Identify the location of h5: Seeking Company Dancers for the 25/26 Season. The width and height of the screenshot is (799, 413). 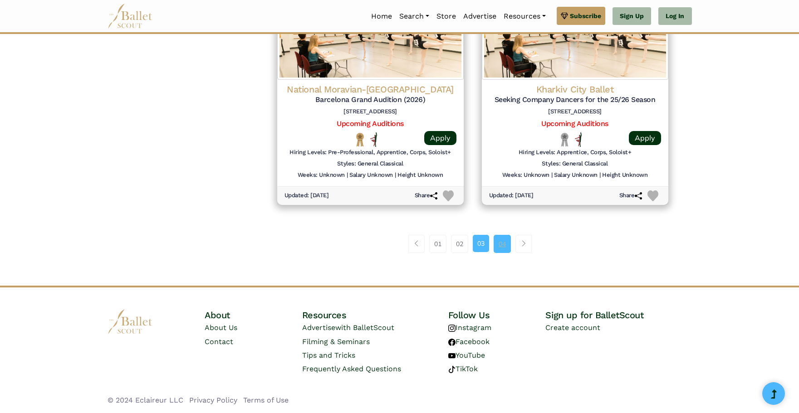
(575, 100).